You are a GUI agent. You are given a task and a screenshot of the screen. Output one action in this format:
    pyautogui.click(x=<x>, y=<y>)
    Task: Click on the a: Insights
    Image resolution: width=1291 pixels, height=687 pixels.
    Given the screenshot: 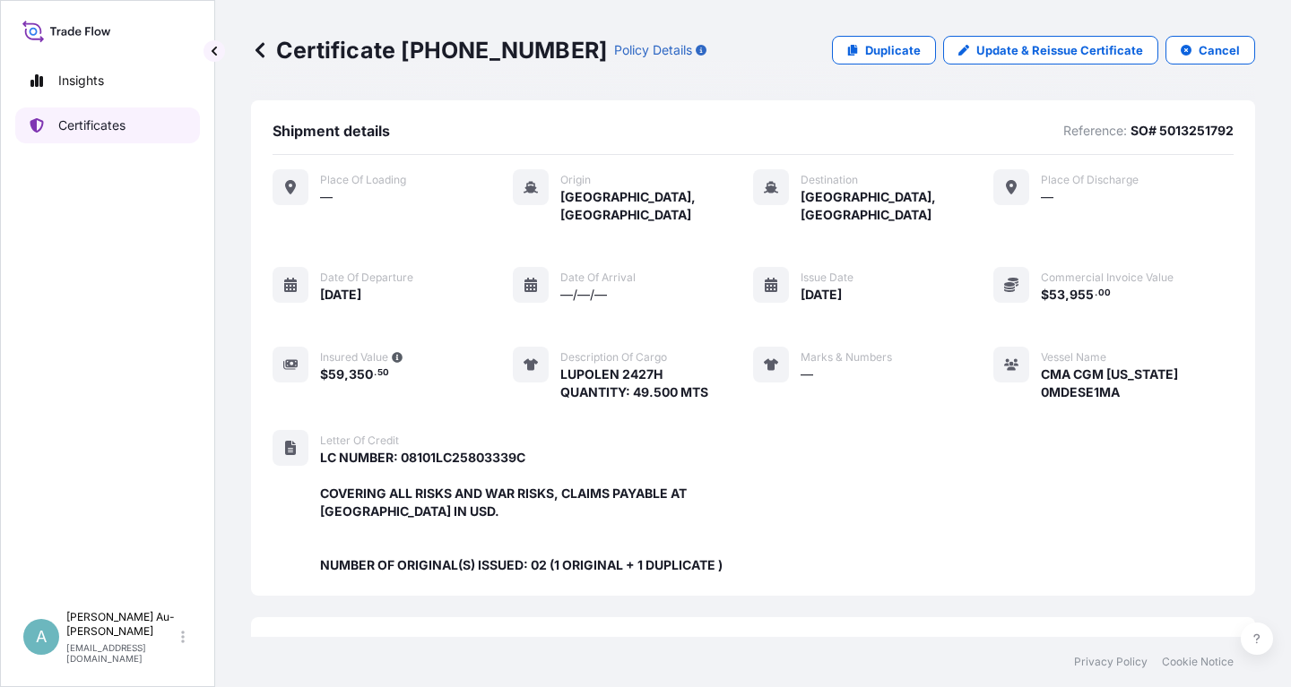 What is the action you would take?
    pyautogui.click(x=108, y=81)
    